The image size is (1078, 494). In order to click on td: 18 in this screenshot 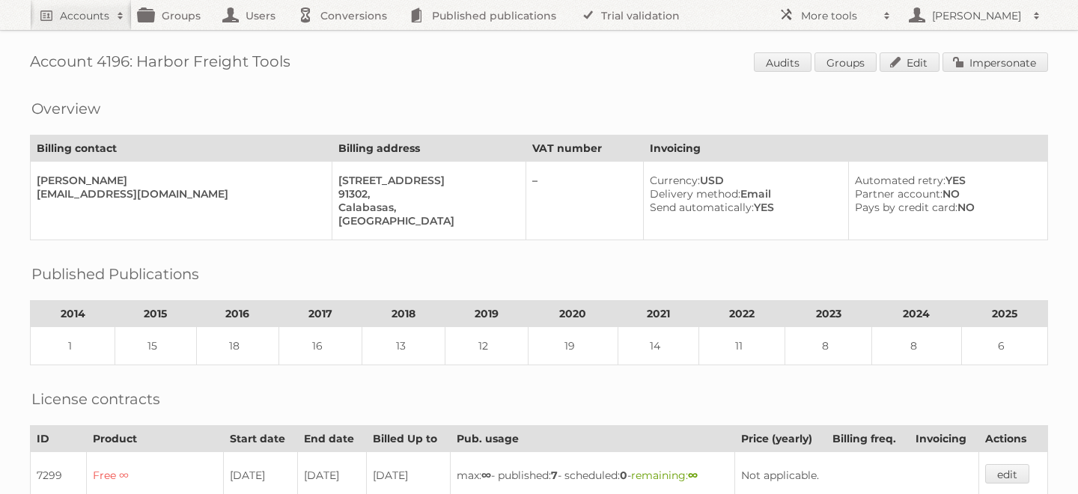, I will do `click(237, 346)`.